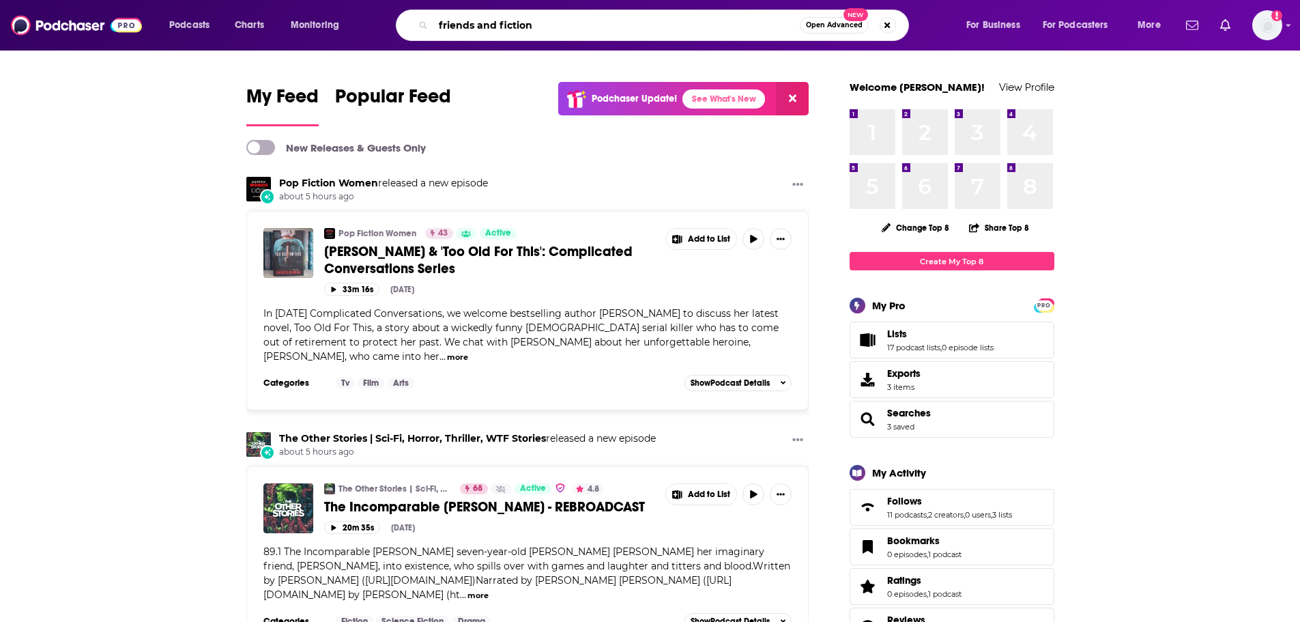  What do you see at coordinates (370, 383) in the screenshot?
I see `a: Film` at bounding box center [370, 383].